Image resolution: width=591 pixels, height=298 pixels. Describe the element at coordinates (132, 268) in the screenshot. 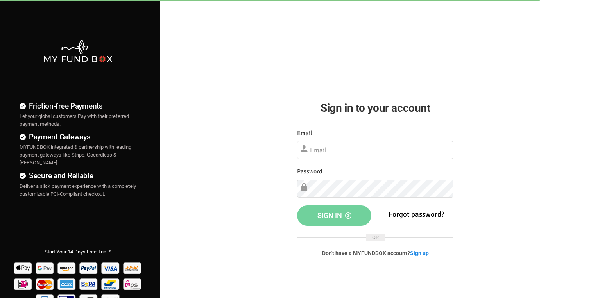

I see `img: Sofort Pay` at that location.